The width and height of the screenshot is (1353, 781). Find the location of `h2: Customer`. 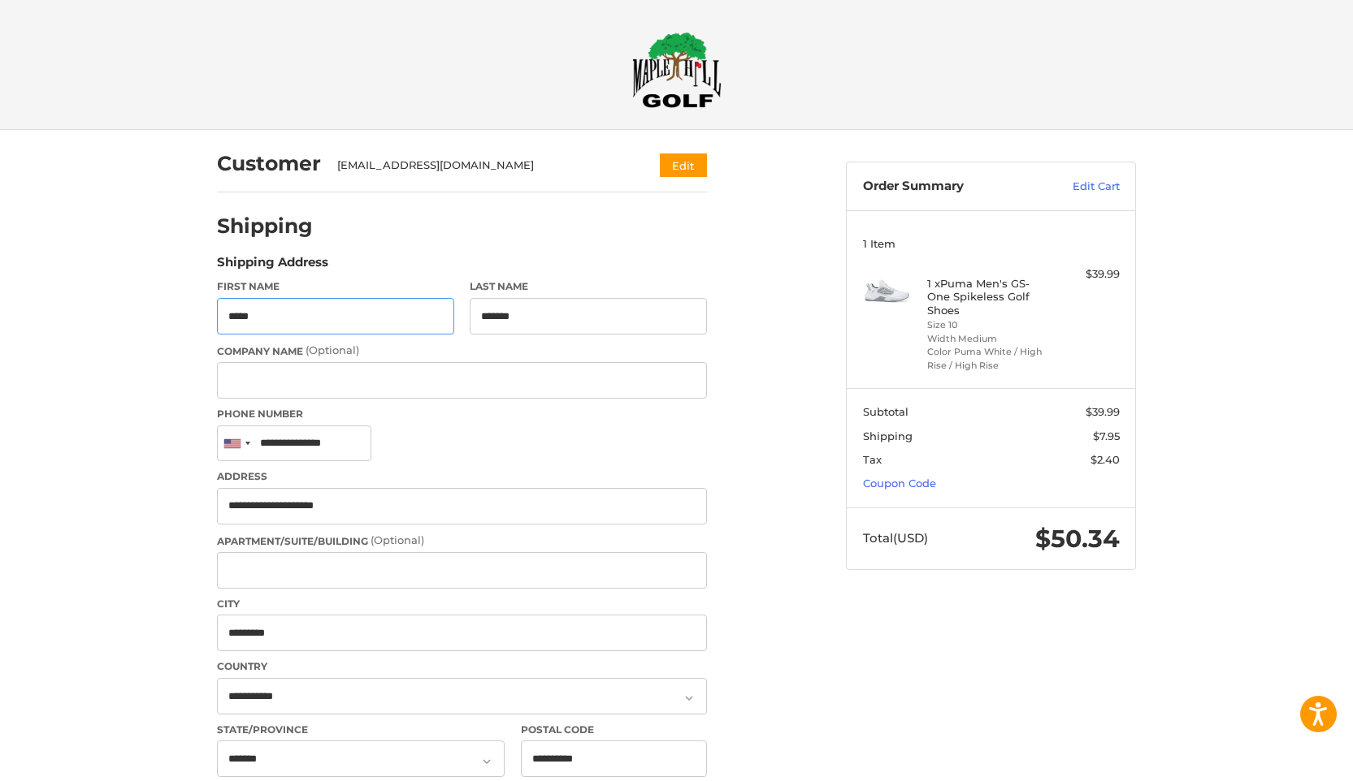

h2: Customer is located at coordinates (269, 163).